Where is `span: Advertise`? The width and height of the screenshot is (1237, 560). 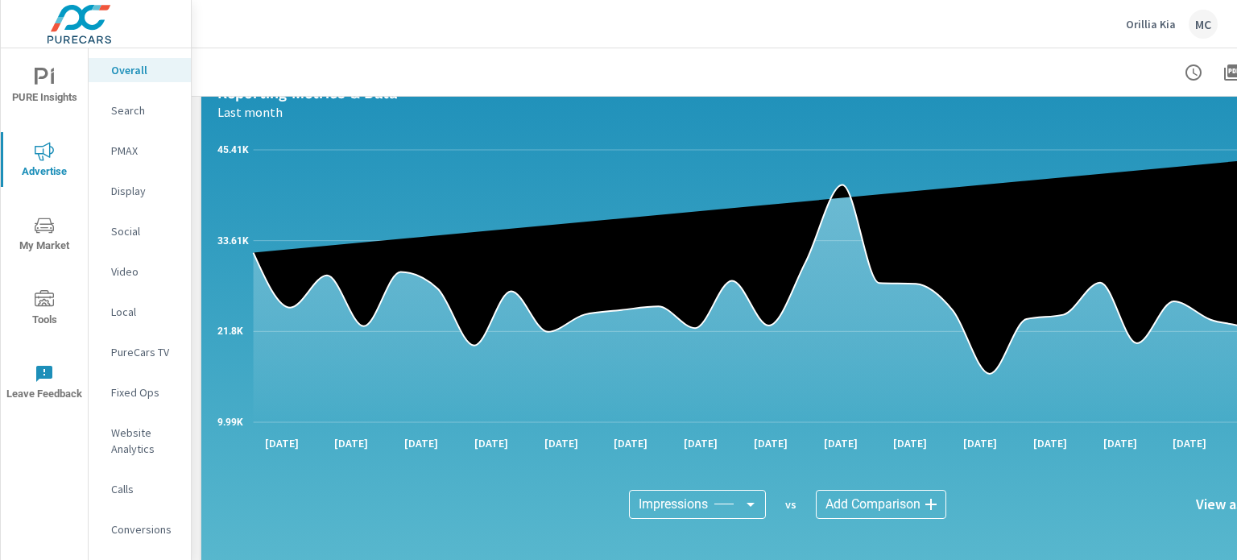
span: Advertise is located at coordinates (44, 161).